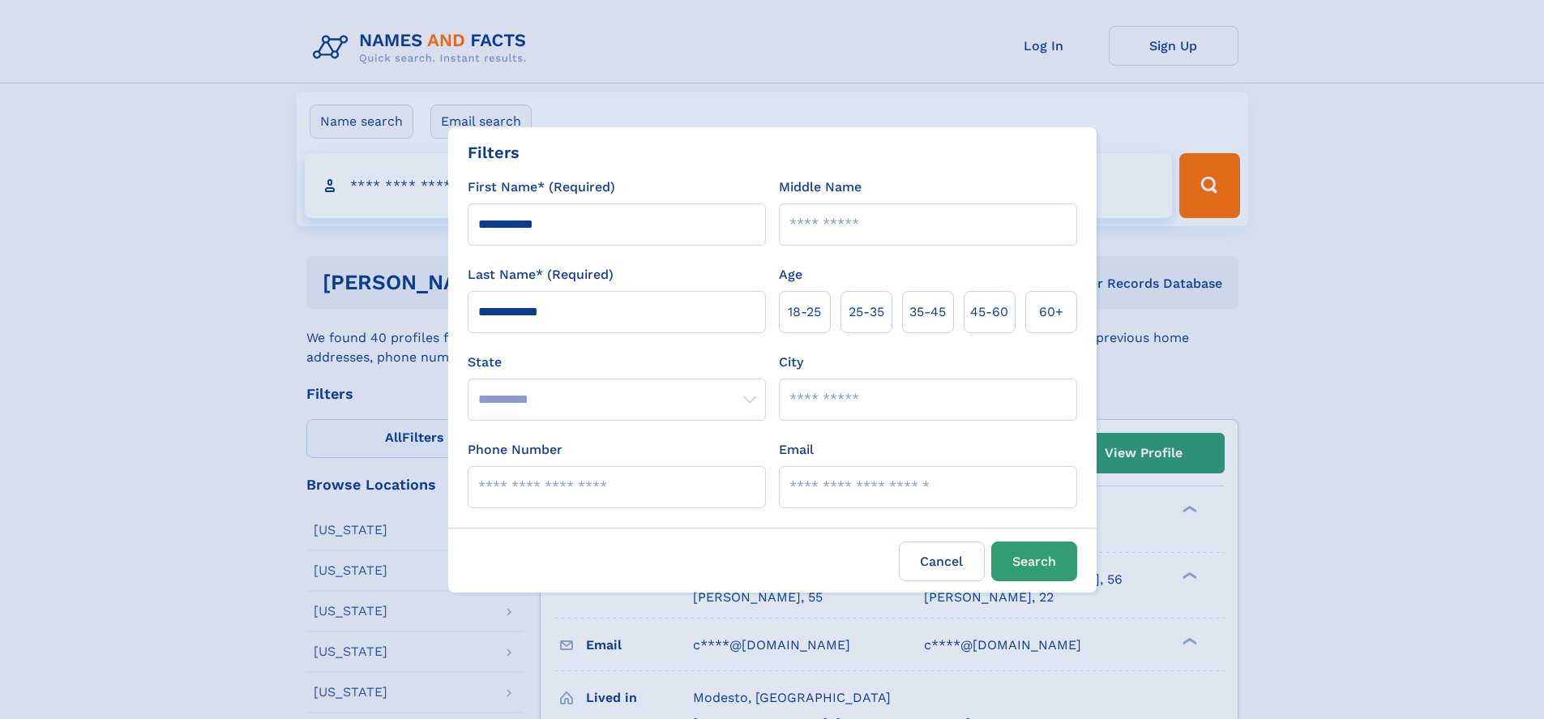 The height and width of the screenshot is (719, 1544). I want to click on label: Cancel, so click(942, 561).